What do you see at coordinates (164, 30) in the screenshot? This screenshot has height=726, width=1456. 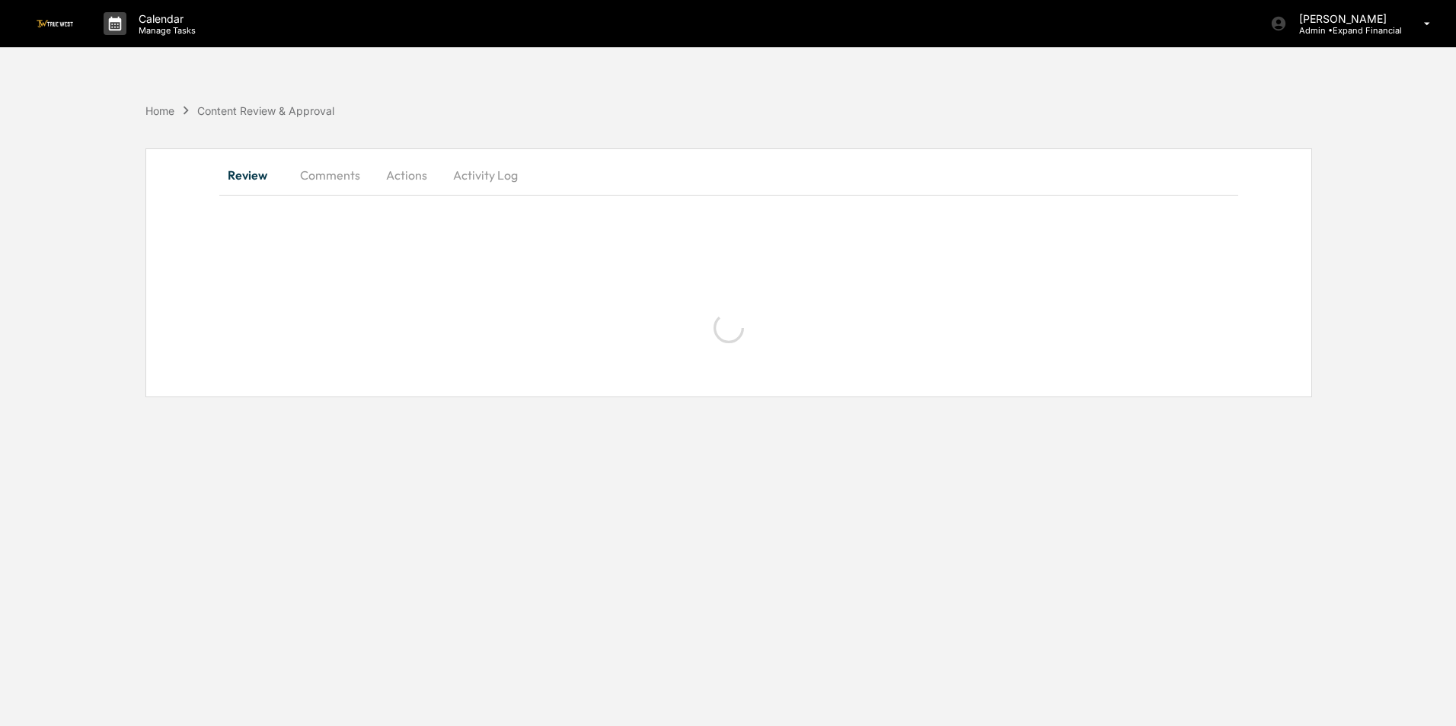 I see `p: Manage Tasks` at bounding box center [164, 30].